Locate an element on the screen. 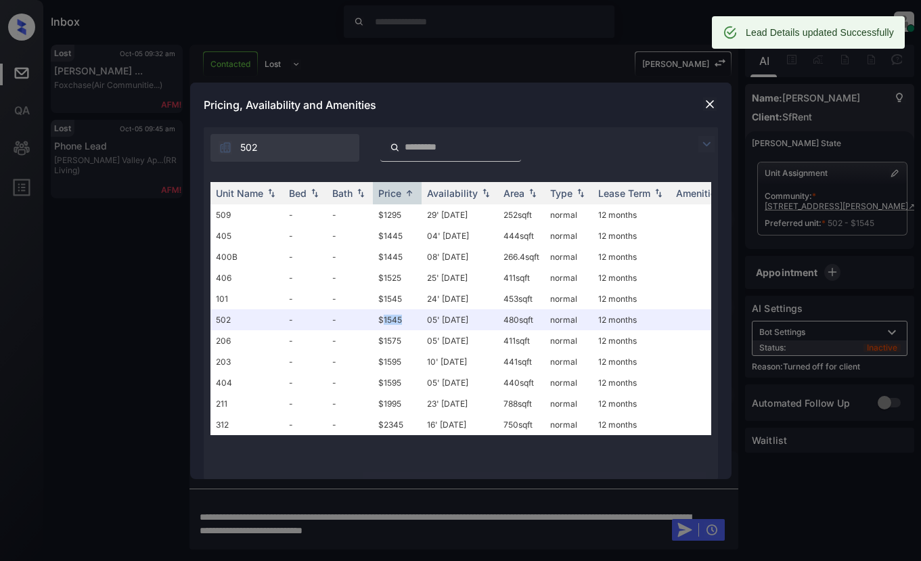  td: 400B is located at coordinates (247, 256).